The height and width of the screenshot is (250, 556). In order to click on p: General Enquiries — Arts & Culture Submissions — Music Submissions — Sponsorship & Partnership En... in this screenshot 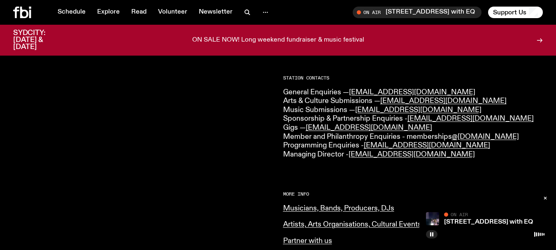, I will do `click(413, 124)`.